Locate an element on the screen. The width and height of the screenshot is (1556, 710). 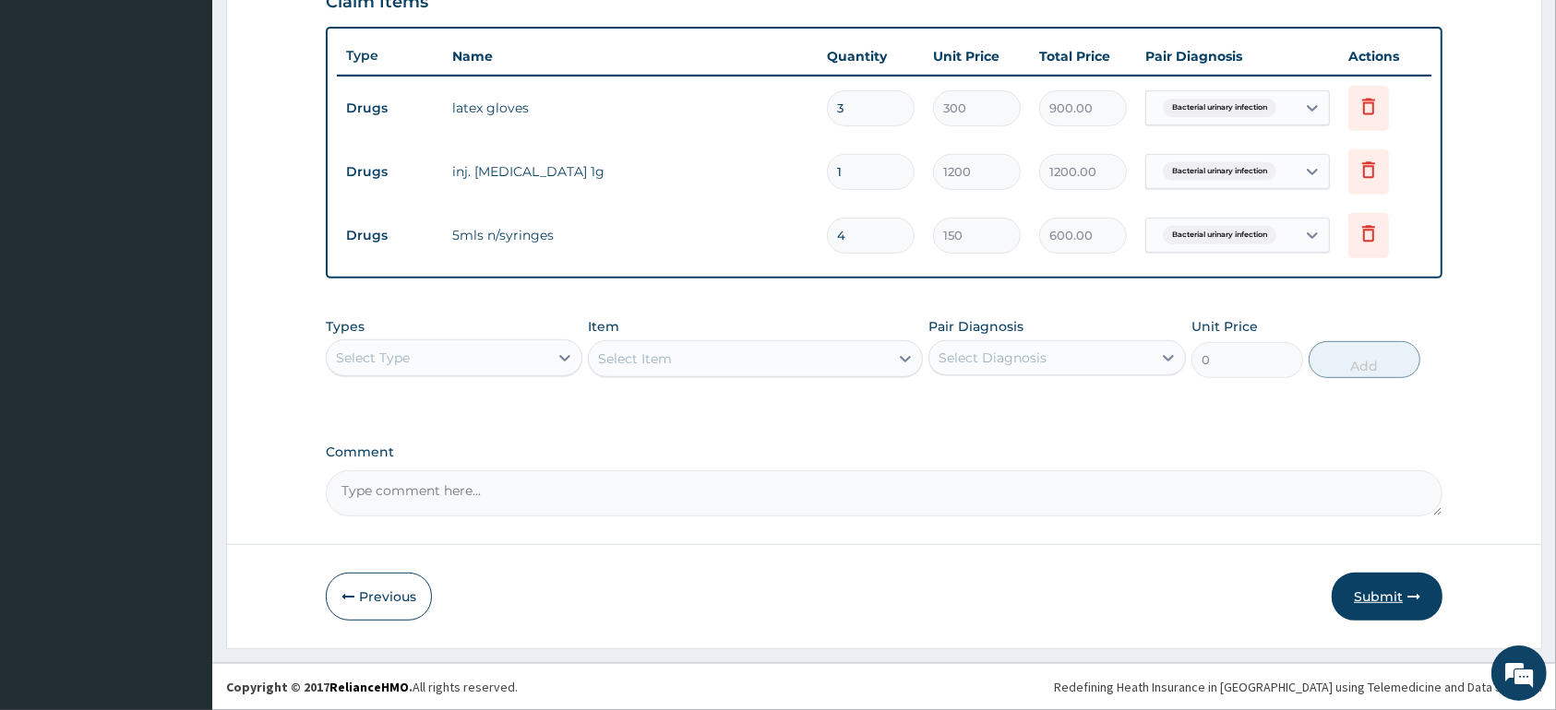
label: Types is located at coordinates (345, 327).